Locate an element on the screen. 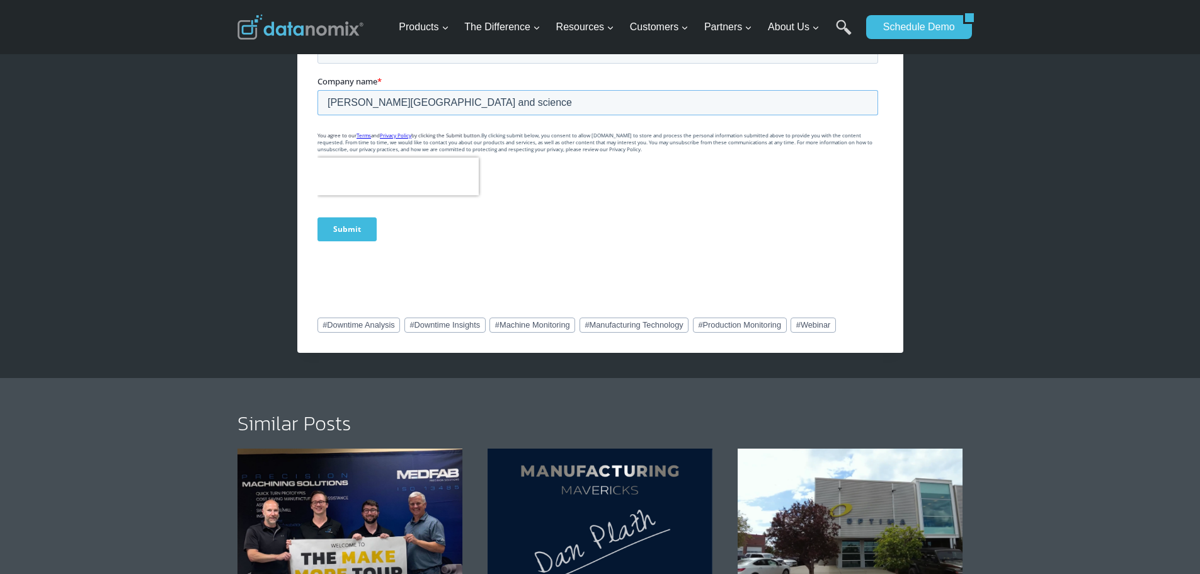 This screenshot has width=1200, height=574. a: #Webinar is located at coordinates (813, 325).